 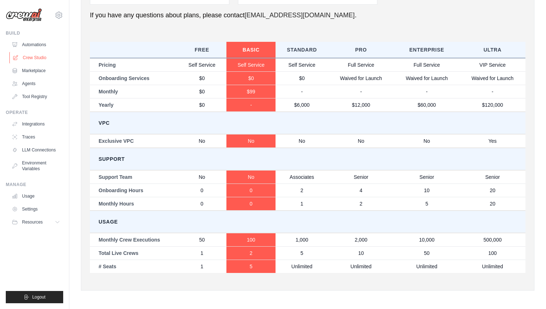 I want to click on td: Support, so click(x=307, y=159).